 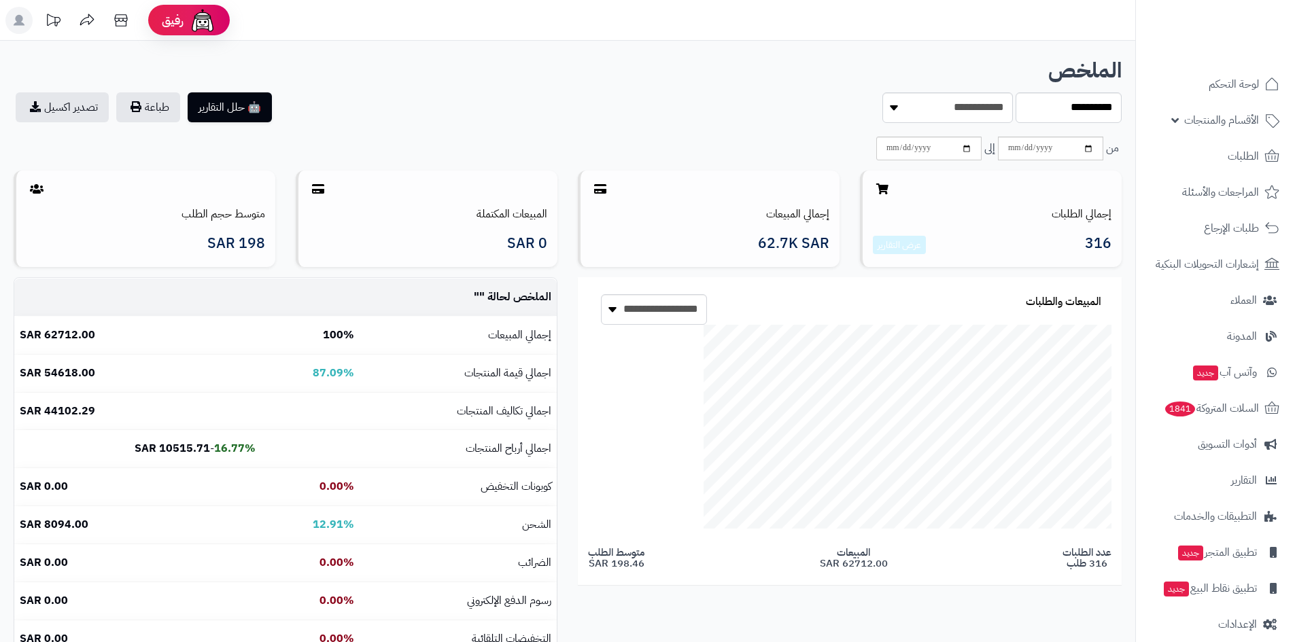 What do you see at coordinates (1231, 228) in the screenshot?
I see `span: طلبات الإرجاع` at bounding box center [1231, 228].